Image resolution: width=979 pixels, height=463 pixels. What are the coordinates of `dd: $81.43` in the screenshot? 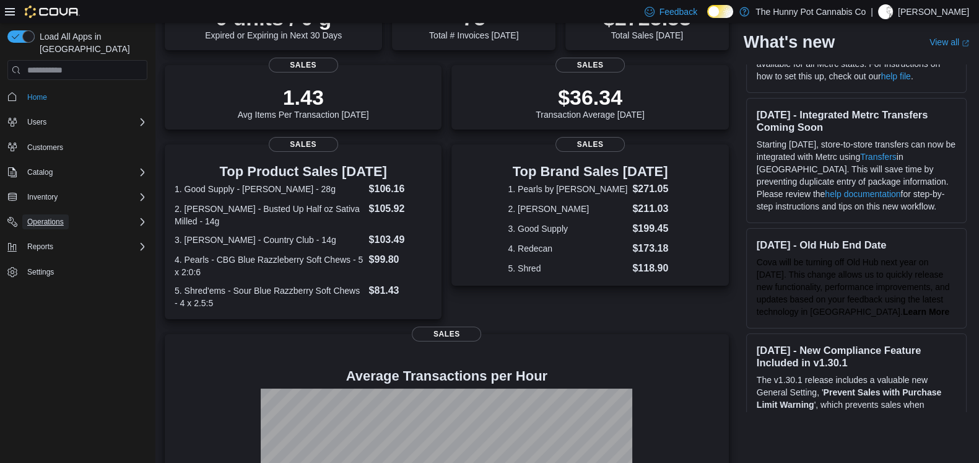 It's located at (401, 290).